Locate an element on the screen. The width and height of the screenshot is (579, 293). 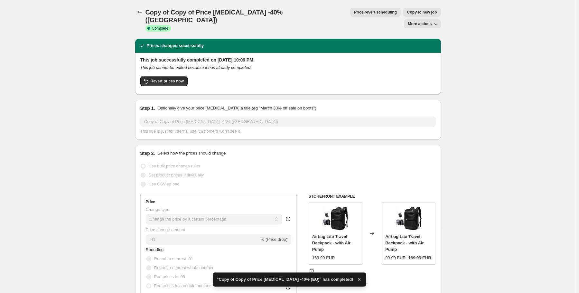
h2: Step 1. is located at coordinates (148, 108).